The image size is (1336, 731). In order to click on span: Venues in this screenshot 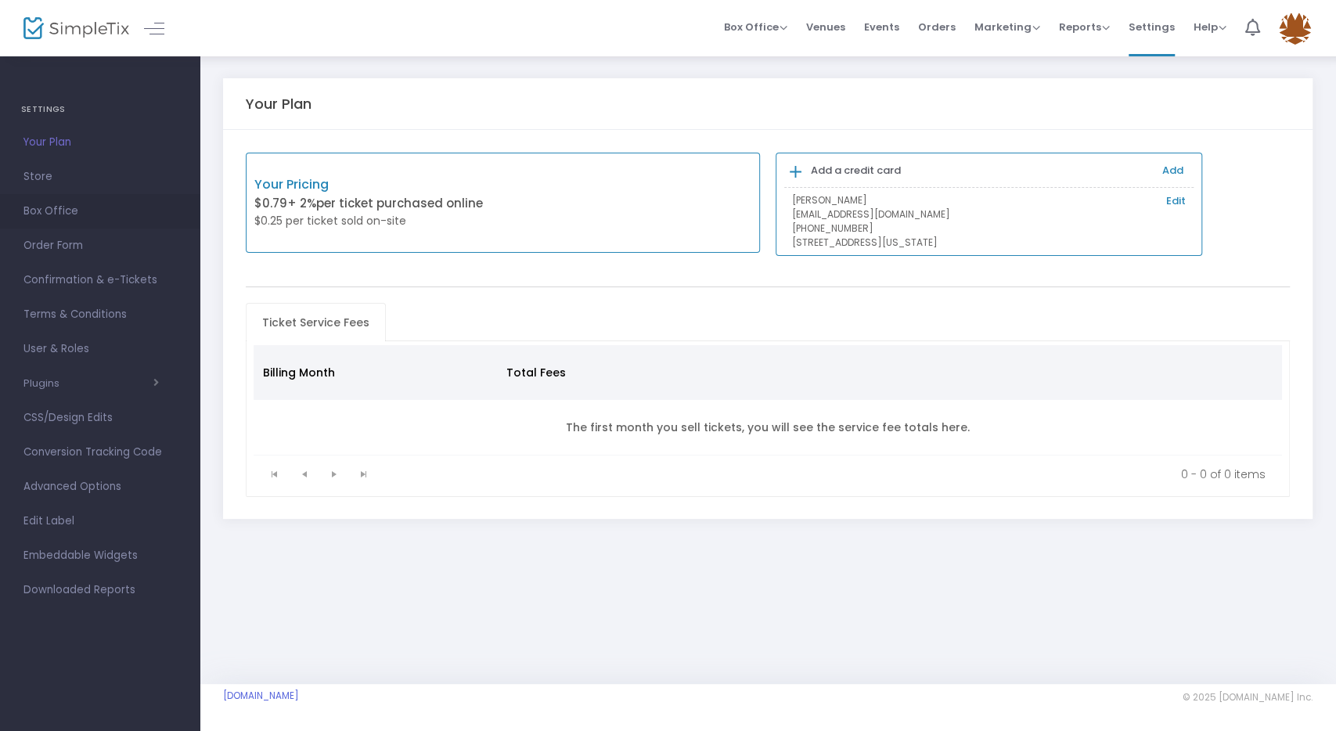, I will do `click(825, 27)`.